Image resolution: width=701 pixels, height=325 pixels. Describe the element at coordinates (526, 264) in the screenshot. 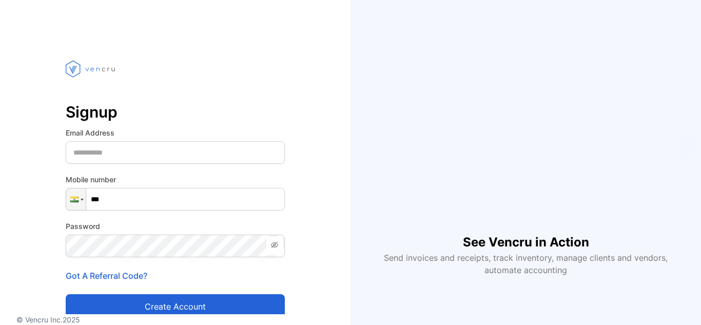

I see `p: Send invoices and receipts, track inventory, manage clients and vendors, automate accounting` at that location.